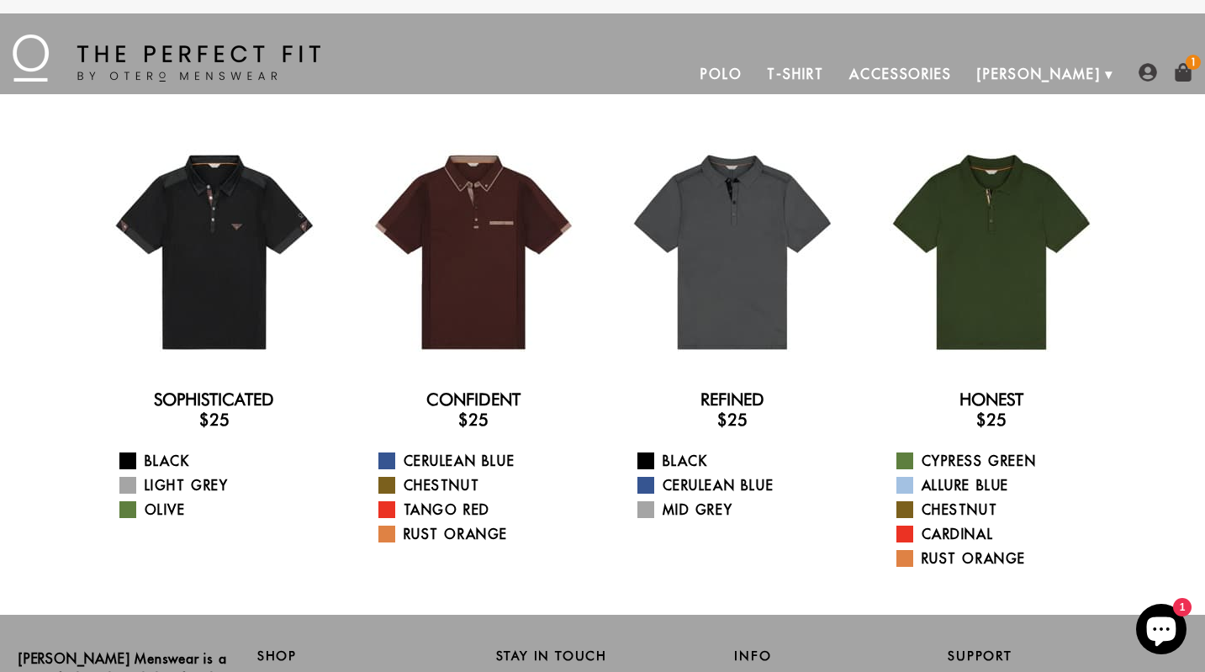 The image size is (1205, 672). Describe the element at coordinates (225, 485) in the screenshot. I see `a: Light Grey` at that location.